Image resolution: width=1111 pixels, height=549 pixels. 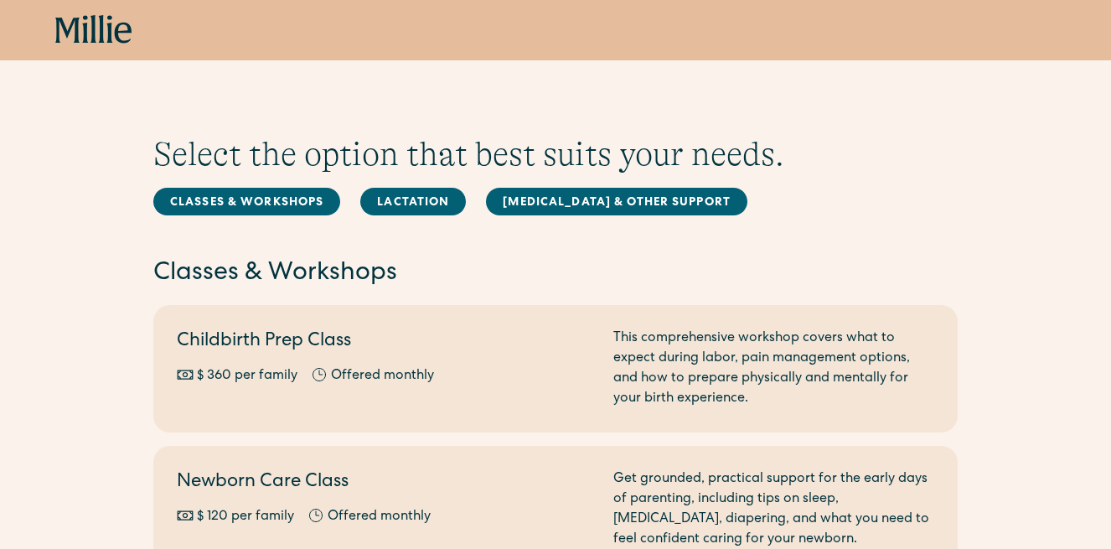 I want to click on div: This comprehensive workshop covers what to expect during labor, pain management options, and how ..., so click(x=774, y=369).